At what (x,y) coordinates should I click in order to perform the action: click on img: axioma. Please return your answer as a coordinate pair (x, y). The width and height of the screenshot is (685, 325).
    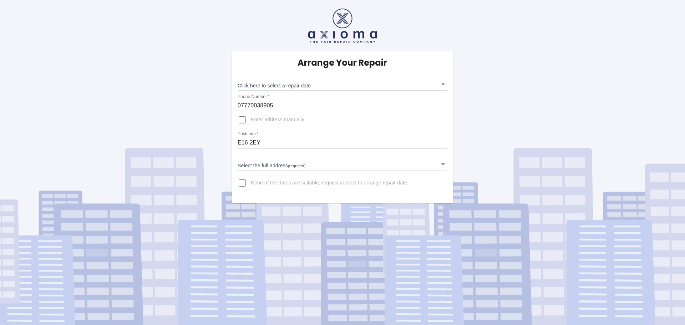
    Looking at the image, I should click on (343, 26).